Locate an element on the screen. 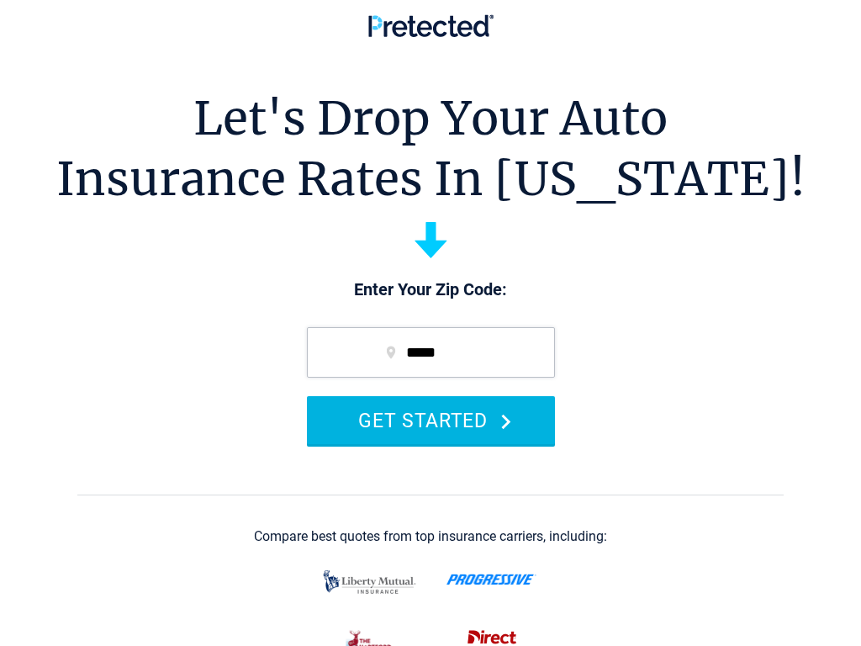  img: liberty is located at coordinates (369, 582).